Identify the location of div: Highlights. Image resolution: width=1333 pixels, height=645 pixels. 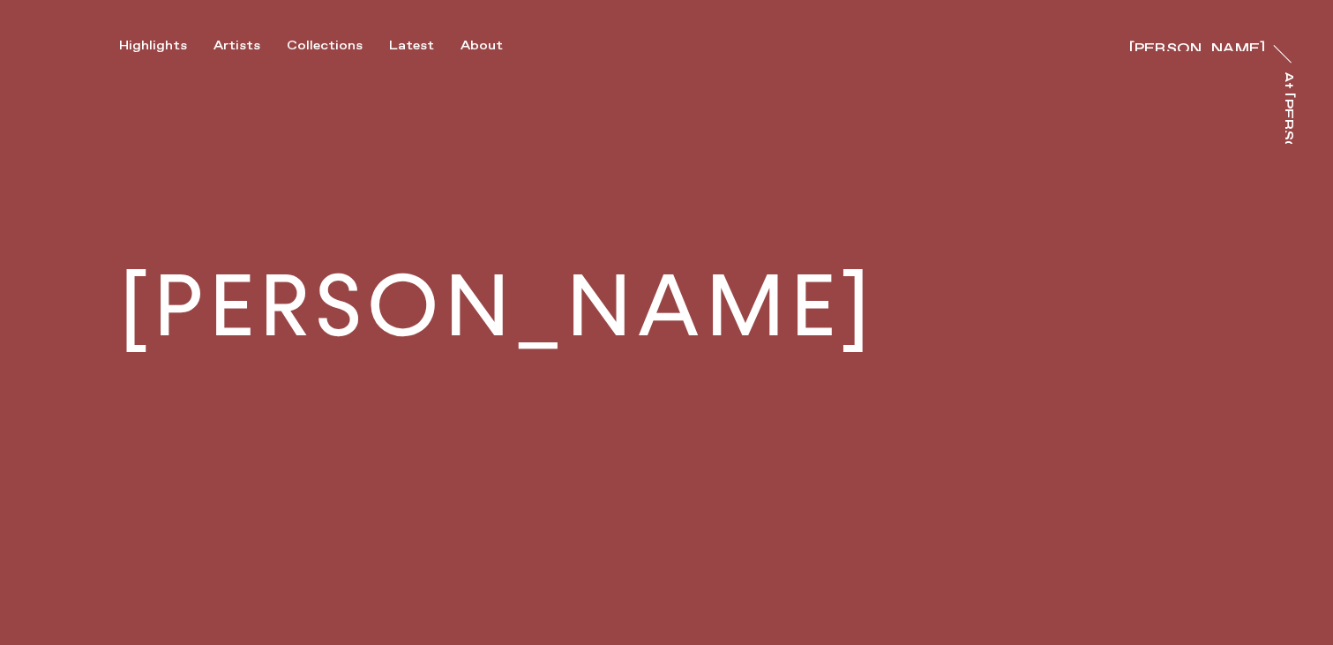
(153, 46).